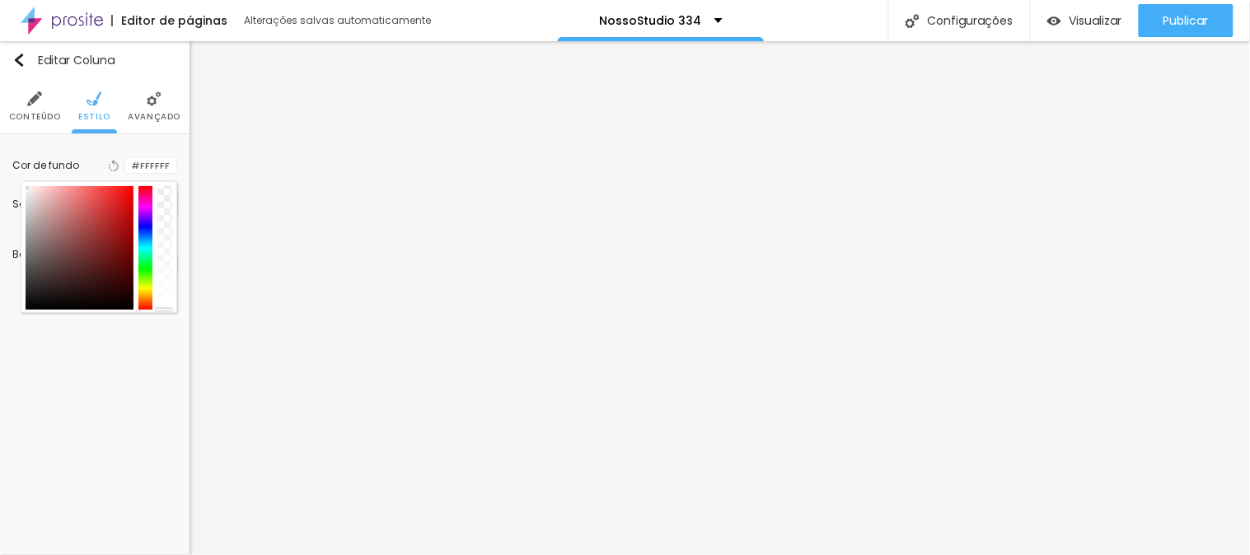  I want to click on span: Publicar, so click(1186, 21).